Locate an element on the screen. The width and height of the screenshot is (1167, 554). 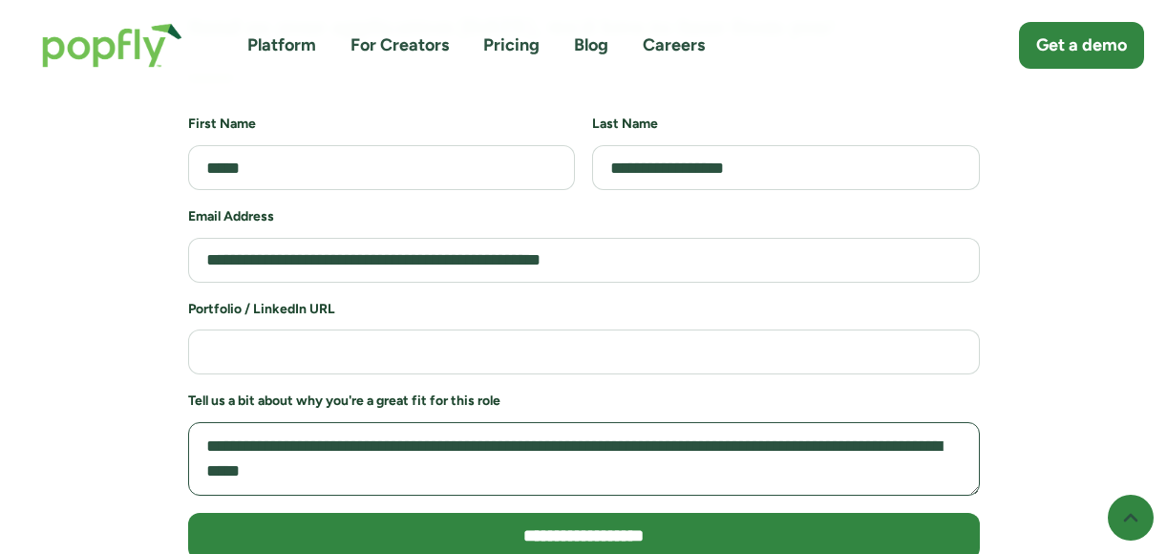
h6: Email Address is located at coordinates (584, 217).